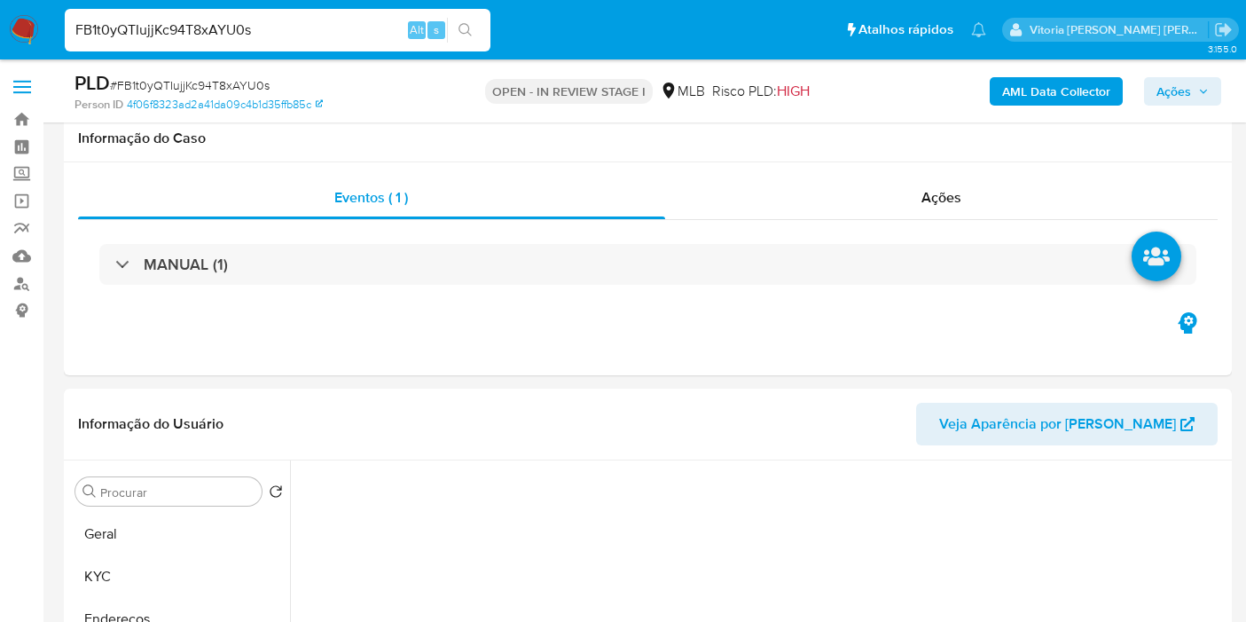 The width and height of the screenshot is (1246, 622). What do you see at coordinates (224, 105) in the screenshot?
I see `a: 4f06f8323ad2a41da09c4b1d35ffb85c` at bounding box center [224, 105].